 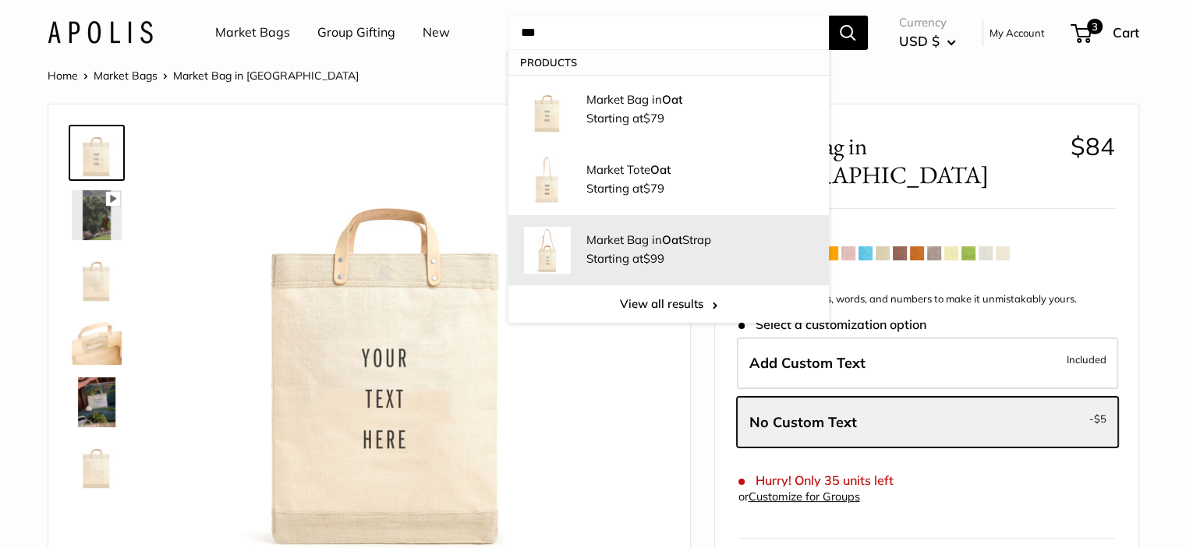 I want to click on p: Print a mix of letters, words, and numbers to make it unmistakably yours., so click(x=926, y=299).